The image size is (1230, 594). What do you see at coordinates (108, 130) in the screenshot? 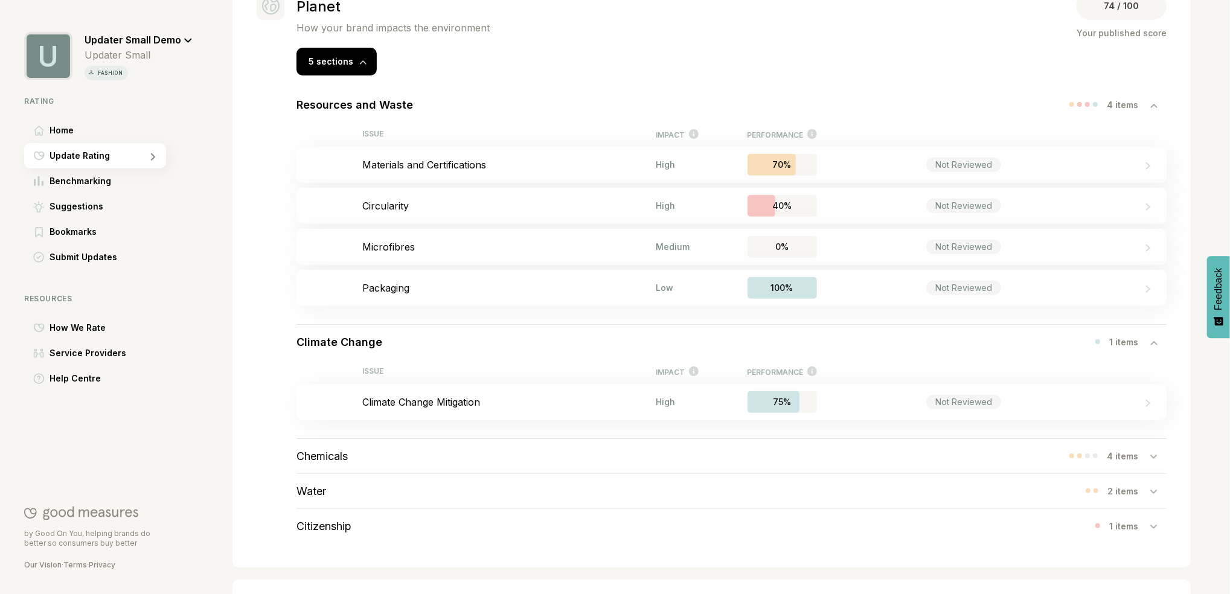
I see `a: HomeHome` at bounding box center [108, 130].